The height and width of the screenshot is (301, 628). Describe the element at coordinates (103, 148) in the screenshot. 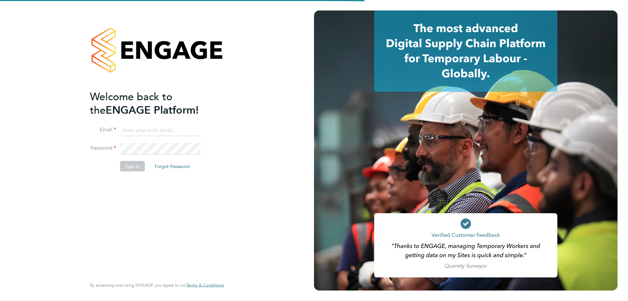

I see `label: Password` at that location.